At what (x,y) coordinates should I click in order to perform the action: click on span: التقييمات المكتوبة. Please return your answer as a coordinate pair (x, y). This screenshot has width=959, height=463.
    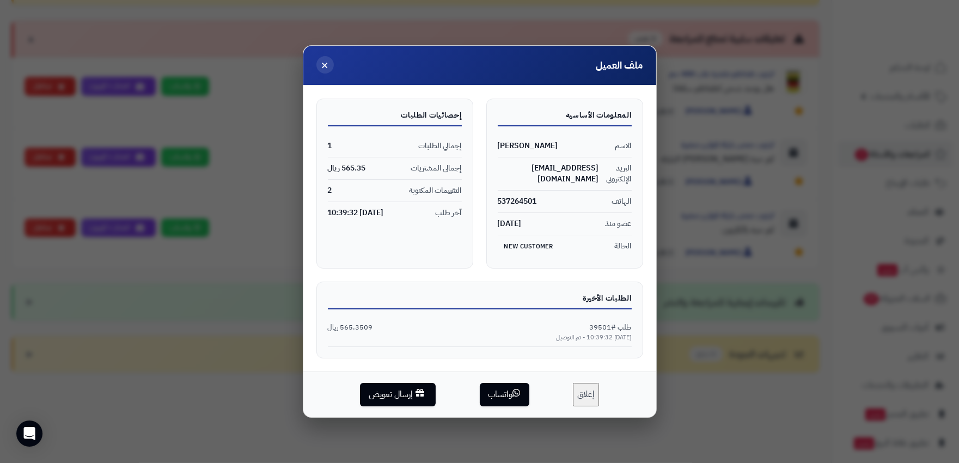
    Looking at the image, I should click on (436, 191).